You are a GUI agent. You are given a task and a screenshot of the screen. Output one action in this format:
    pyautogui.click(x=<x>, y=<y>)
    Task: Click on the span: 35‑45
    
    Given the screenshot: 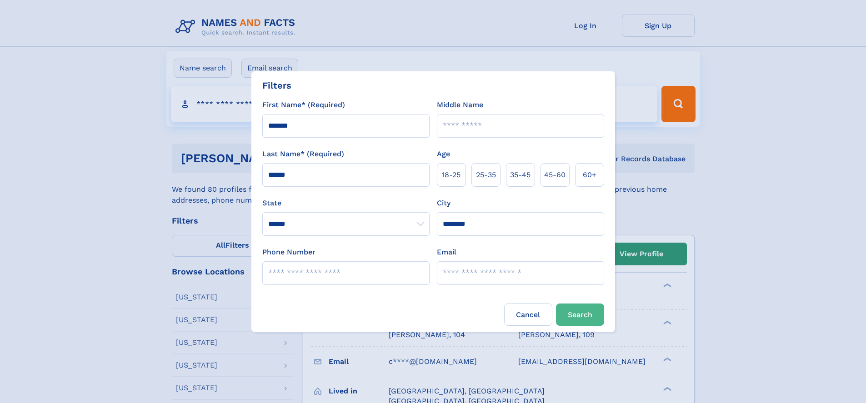 What is the action you would take?
    pyautogui.click(x=520, y=175)
    